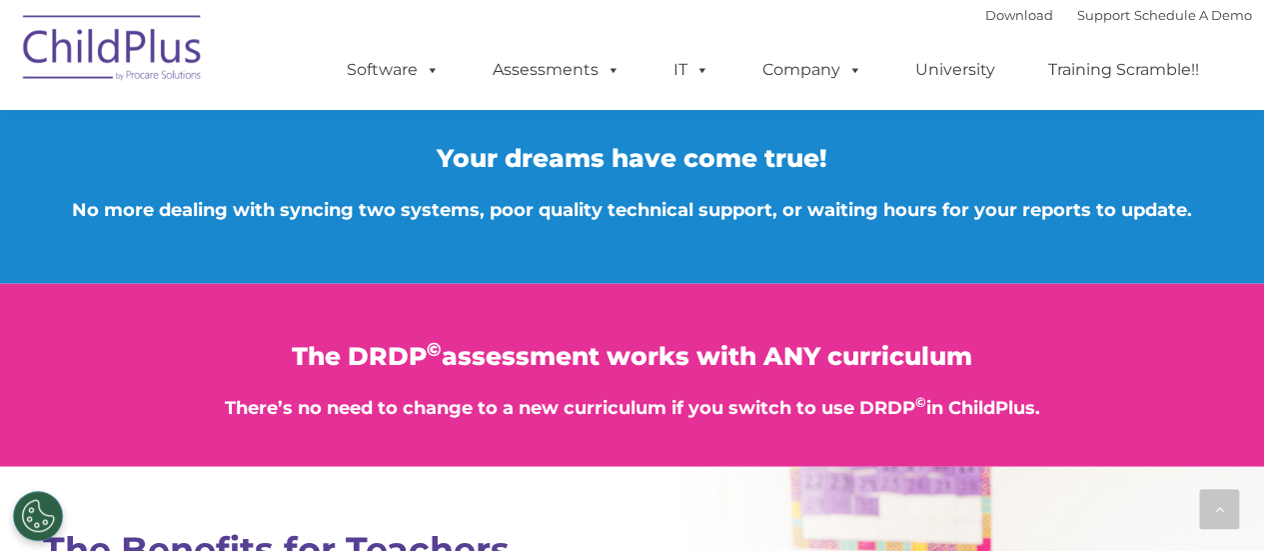  I want to click on a: University, so click(955, 70).